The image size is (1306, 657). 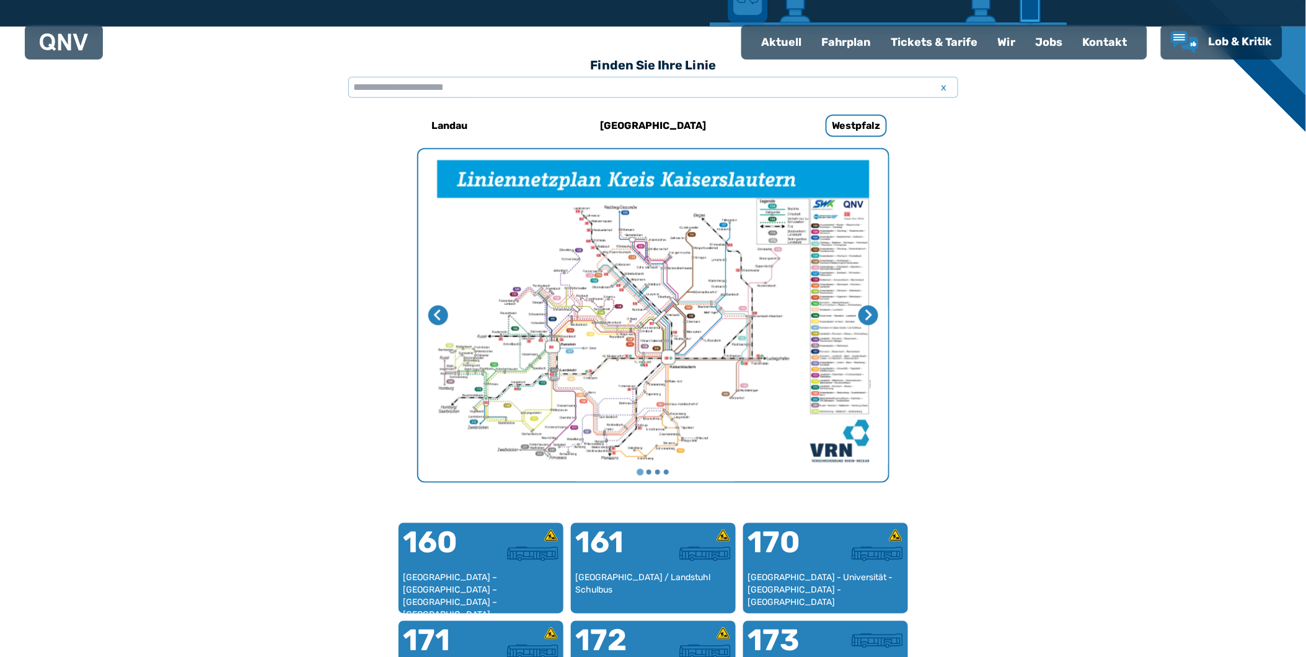 I want to click on a: Landau, so click(x=450, y=126).